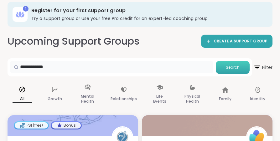 The image size is (280, 141). Describe the element at coordinates (31, 126) in the screenshot. I see `div: PSI (free)` at that location.